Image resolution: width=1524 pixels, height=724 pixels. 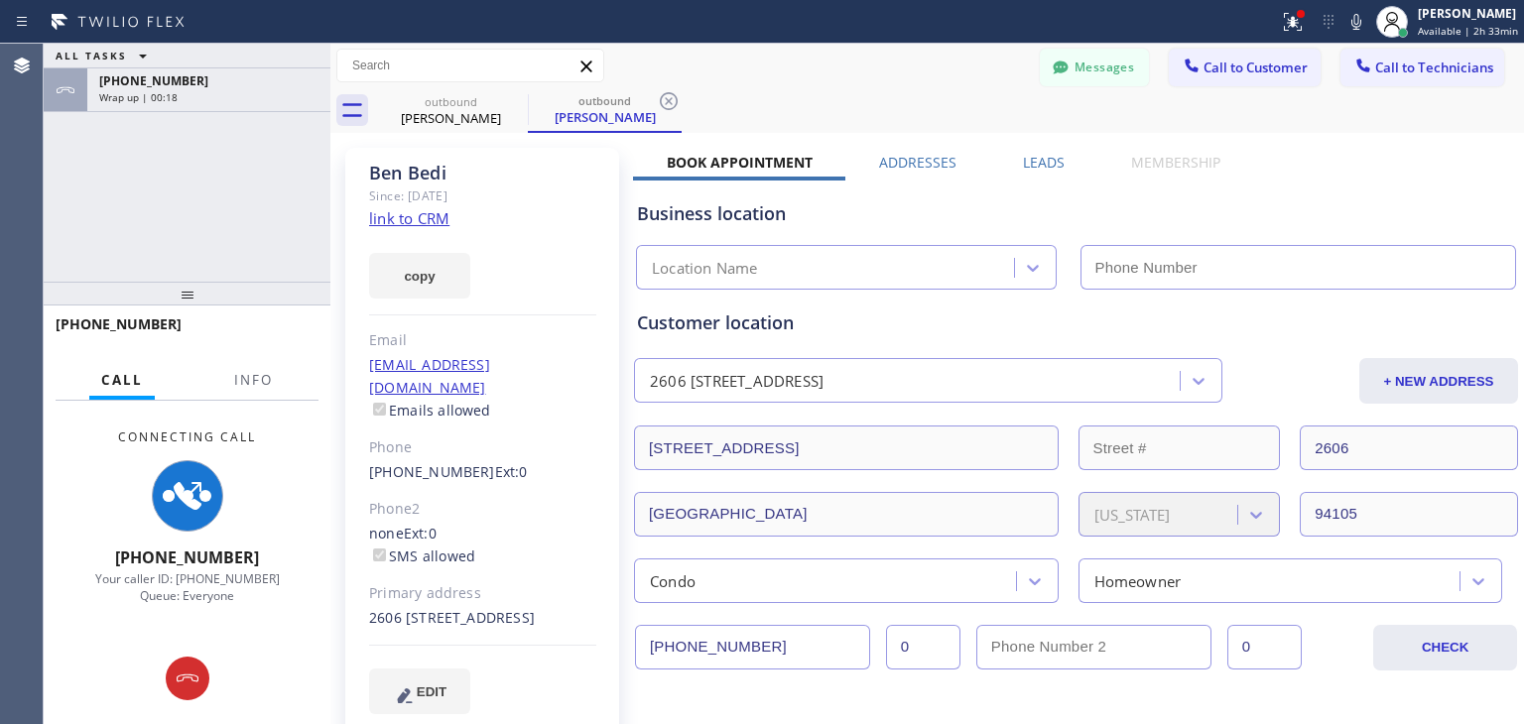 What do you see at coordinates (379, 409) in the screenshot?
I see `input: Emails allowed` at bounding box center [379, 409].